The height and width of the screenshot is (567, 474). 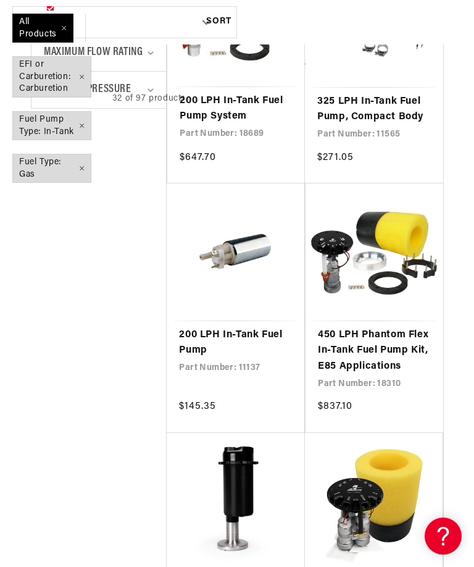 I want to click on span: All Products, so click(x=43, y=28).